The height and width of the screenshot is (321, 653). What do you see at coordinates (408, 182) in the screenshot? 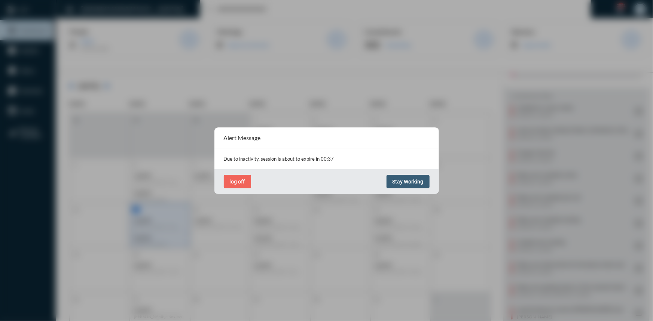
I see `button: Stay Working` at bounding box center [408, 182].